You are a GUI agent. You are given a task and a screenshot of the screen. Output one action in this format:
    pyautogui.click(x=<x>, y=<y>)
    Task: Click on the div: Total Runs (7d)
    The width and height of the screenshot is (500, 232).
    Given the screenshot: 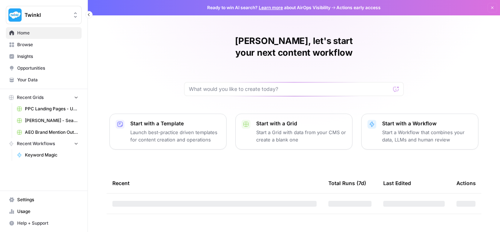 What is the action you would take?
    pyautogui.click(x=347, y=183)
    